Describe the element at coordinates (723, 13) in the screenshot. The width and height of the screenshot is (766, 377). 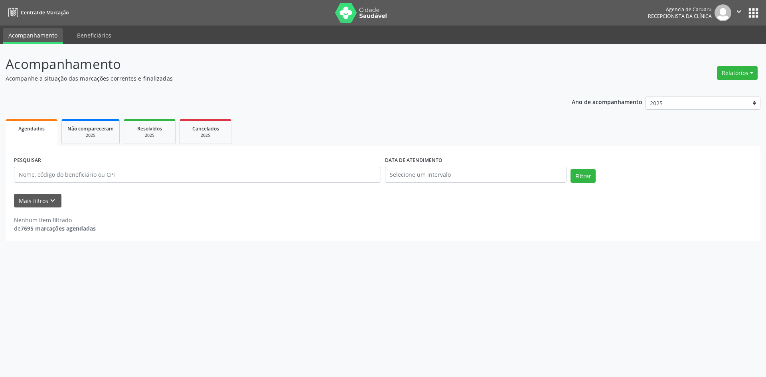
I see `img: img` at that location.